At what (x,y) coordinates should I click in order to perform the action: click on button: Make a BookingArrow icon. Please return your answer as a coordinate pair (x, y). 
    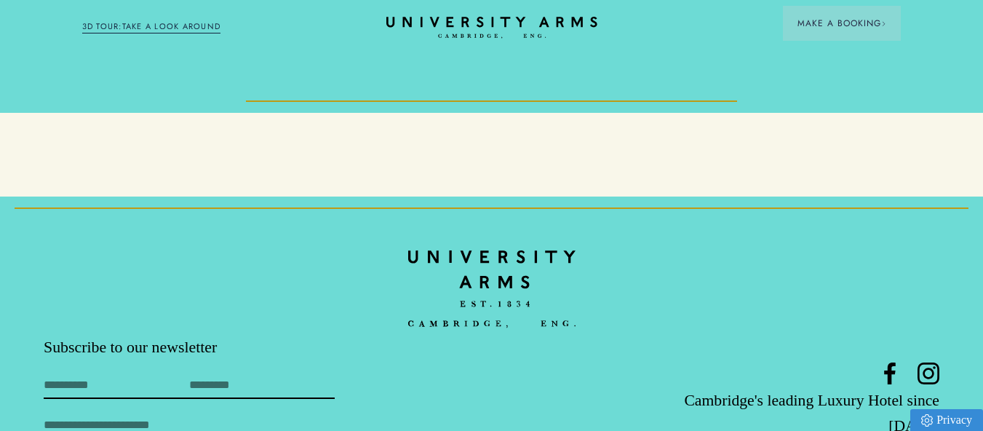
    Looking at the image, I should click on (842, 23).